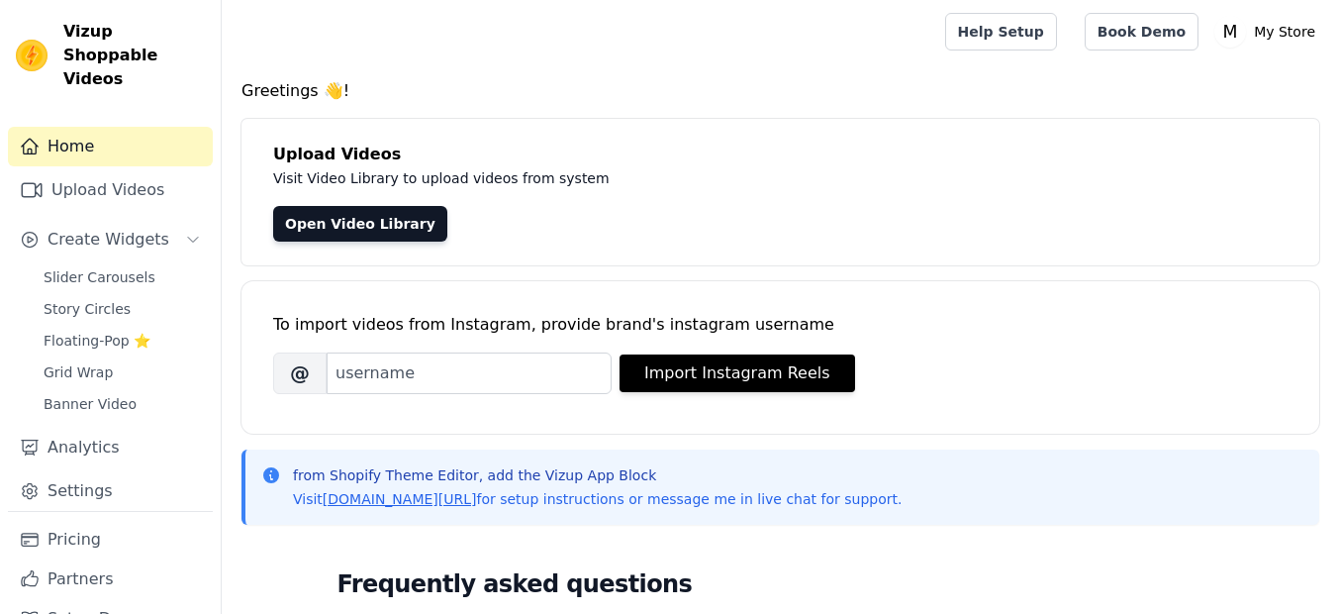 The width and height of the screenshot is (1339, 614). Describe the element at coordinates (122, 372) in the screenshot. I see `a: Grid Wrap` at that location.